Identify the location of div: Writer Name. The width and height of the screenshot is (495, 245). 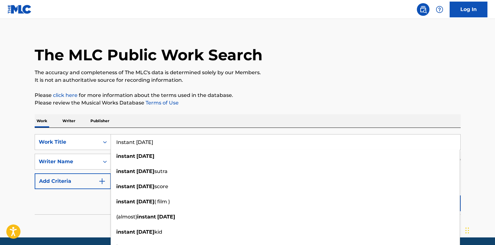
(67, 161).